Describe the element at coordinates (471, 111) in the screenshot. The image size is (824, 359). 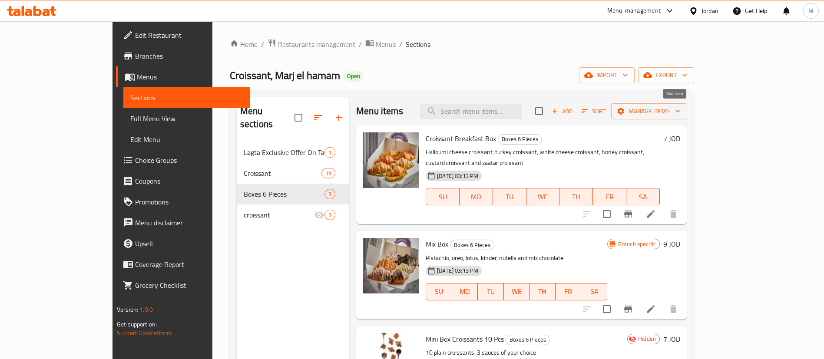
I see `input: search` at that location.